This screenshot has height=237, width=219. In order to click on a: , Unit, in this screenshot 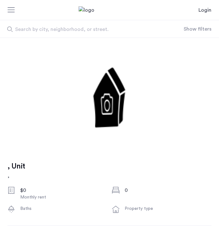, I will do `click(16, 170)`.